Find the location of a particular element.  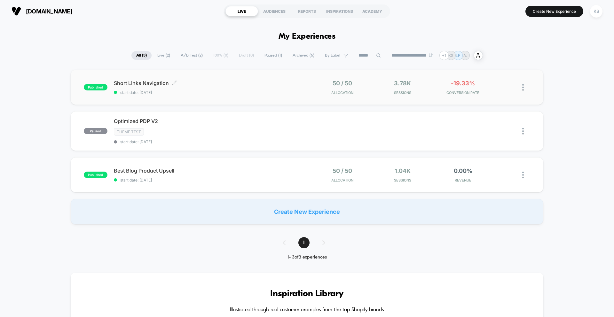

span: Archived ( 6 ) is located at coordinates (303, 55).